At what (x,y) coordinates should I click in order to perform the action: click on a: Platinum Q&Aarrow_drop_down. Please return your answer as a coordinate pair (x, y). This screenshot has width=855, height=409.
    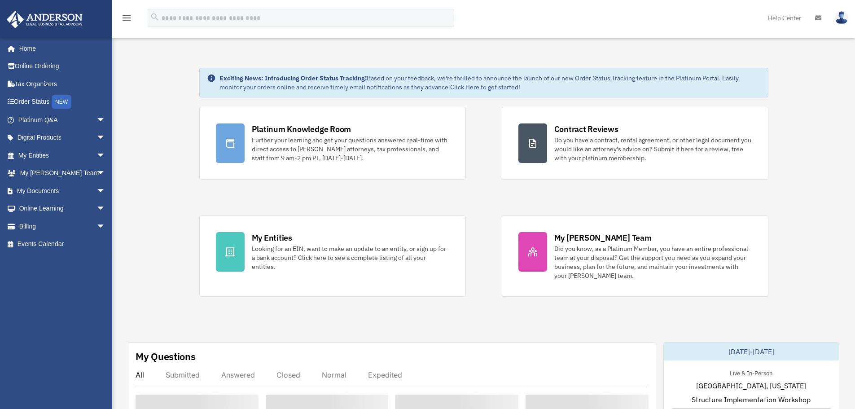
    Looking at the image, I should click on (62, 120).